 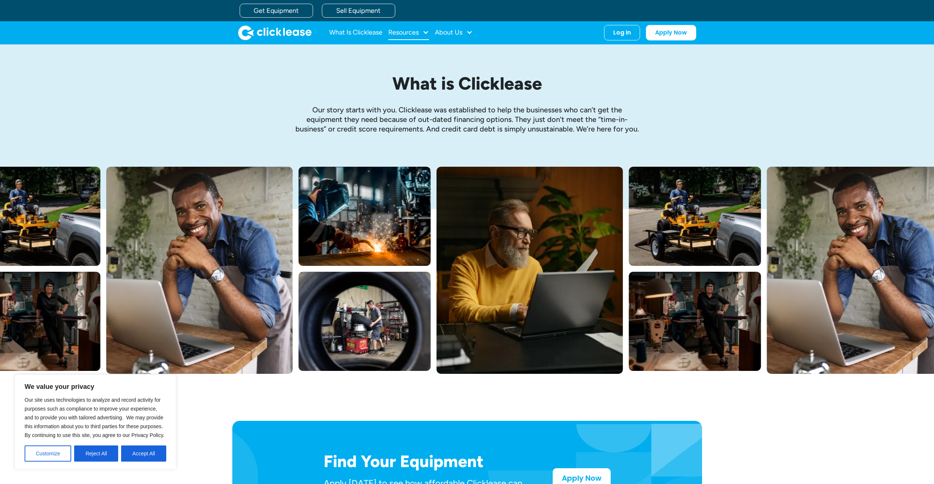 What do you see at coordinates (96, 453) in the screenshot?
I see `button: Reject All` at bounding box center [96, 453].